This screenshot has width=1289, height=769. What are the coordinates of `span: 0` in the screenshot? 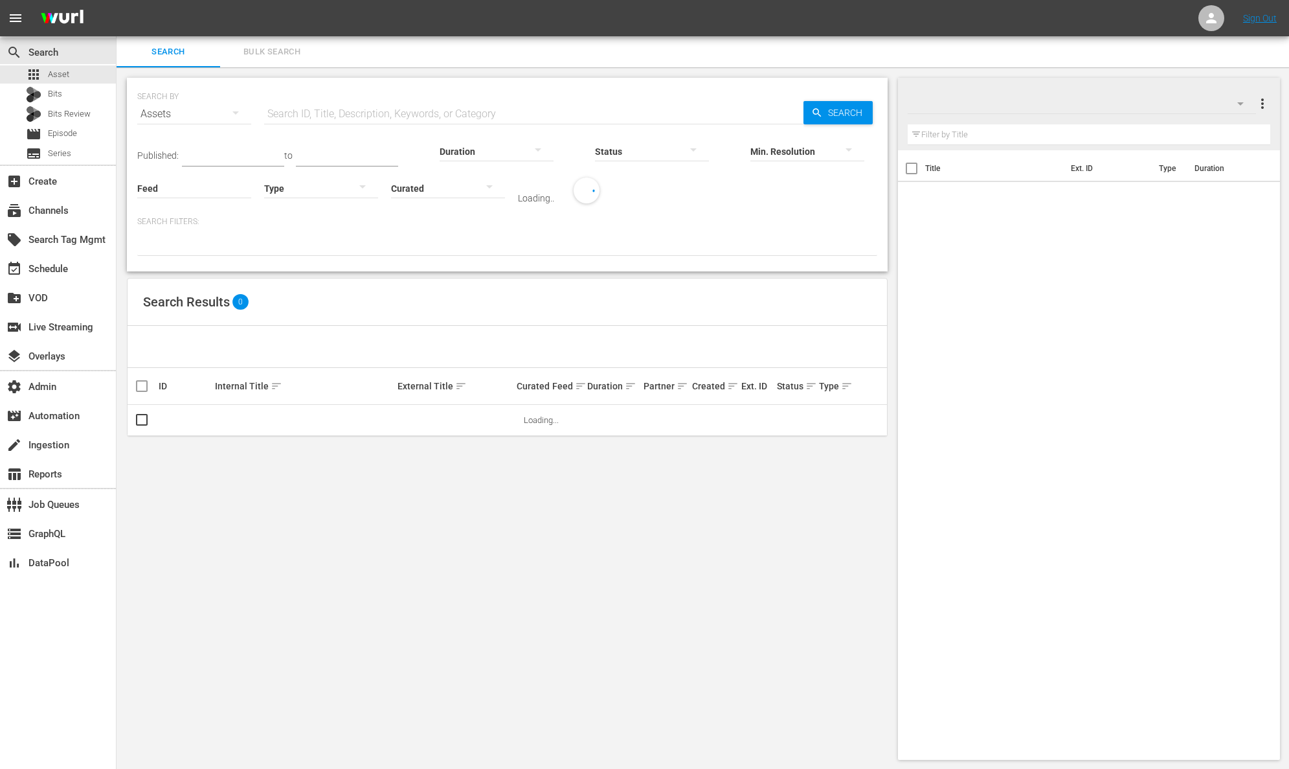 It's located at (240, 302).